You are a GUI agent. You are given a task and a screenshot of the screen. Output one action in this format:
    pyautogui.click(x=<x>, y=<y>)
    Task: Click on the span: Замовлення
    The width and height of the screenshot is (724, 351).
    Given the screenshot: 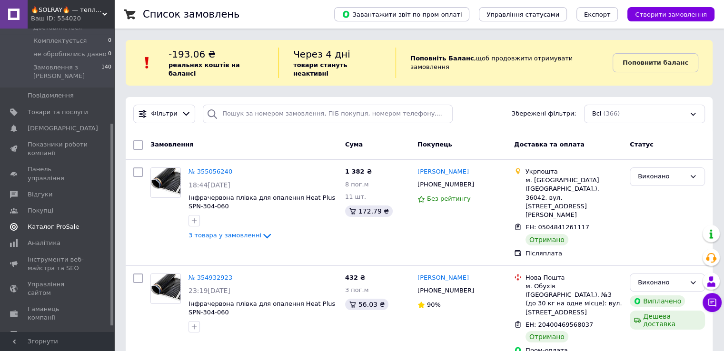 What is the action you would take?
    pyautogui.click(x=172, y=144)
    